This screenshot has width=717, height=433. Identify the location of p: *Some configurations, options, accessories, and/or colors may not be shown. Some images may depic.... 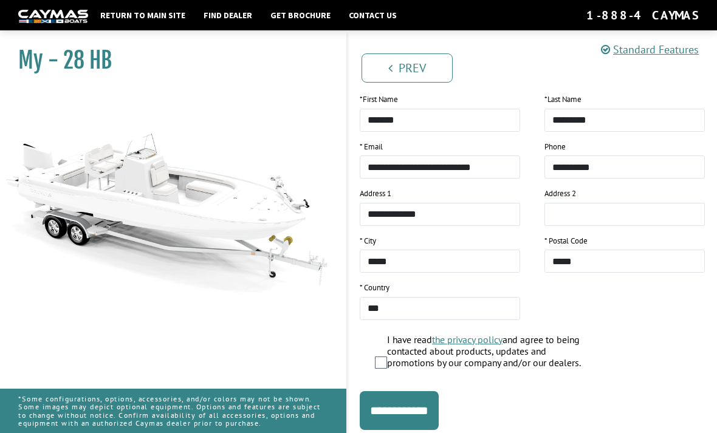
(173, 411).